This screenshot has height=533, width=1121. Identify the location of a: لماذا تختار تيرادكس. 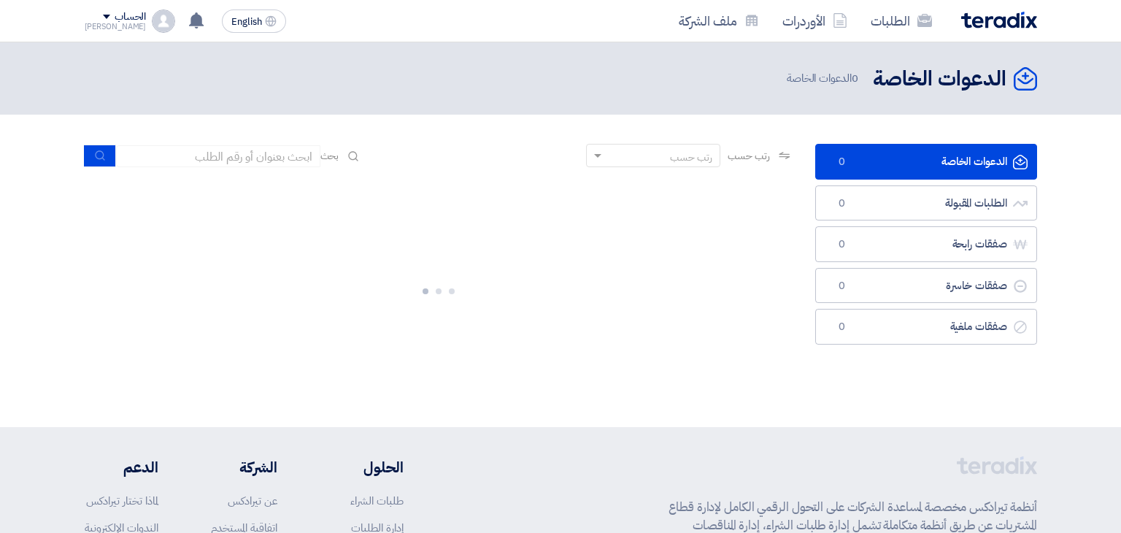
(122, 500).